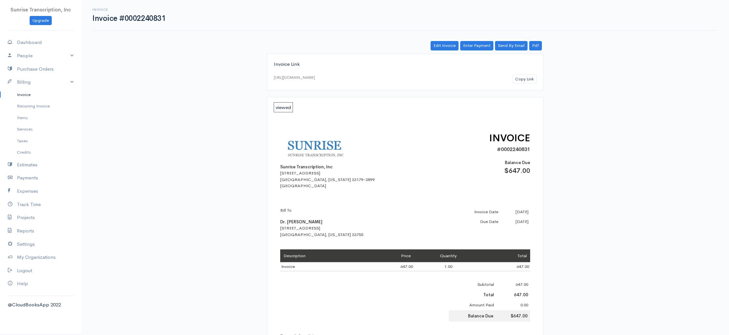 The height and width of the screenshot is (335, 729). What do you see at coordinates (472, 316) in the screenshot?
I see `td: Balance Due` at bounding box center [472, 316].